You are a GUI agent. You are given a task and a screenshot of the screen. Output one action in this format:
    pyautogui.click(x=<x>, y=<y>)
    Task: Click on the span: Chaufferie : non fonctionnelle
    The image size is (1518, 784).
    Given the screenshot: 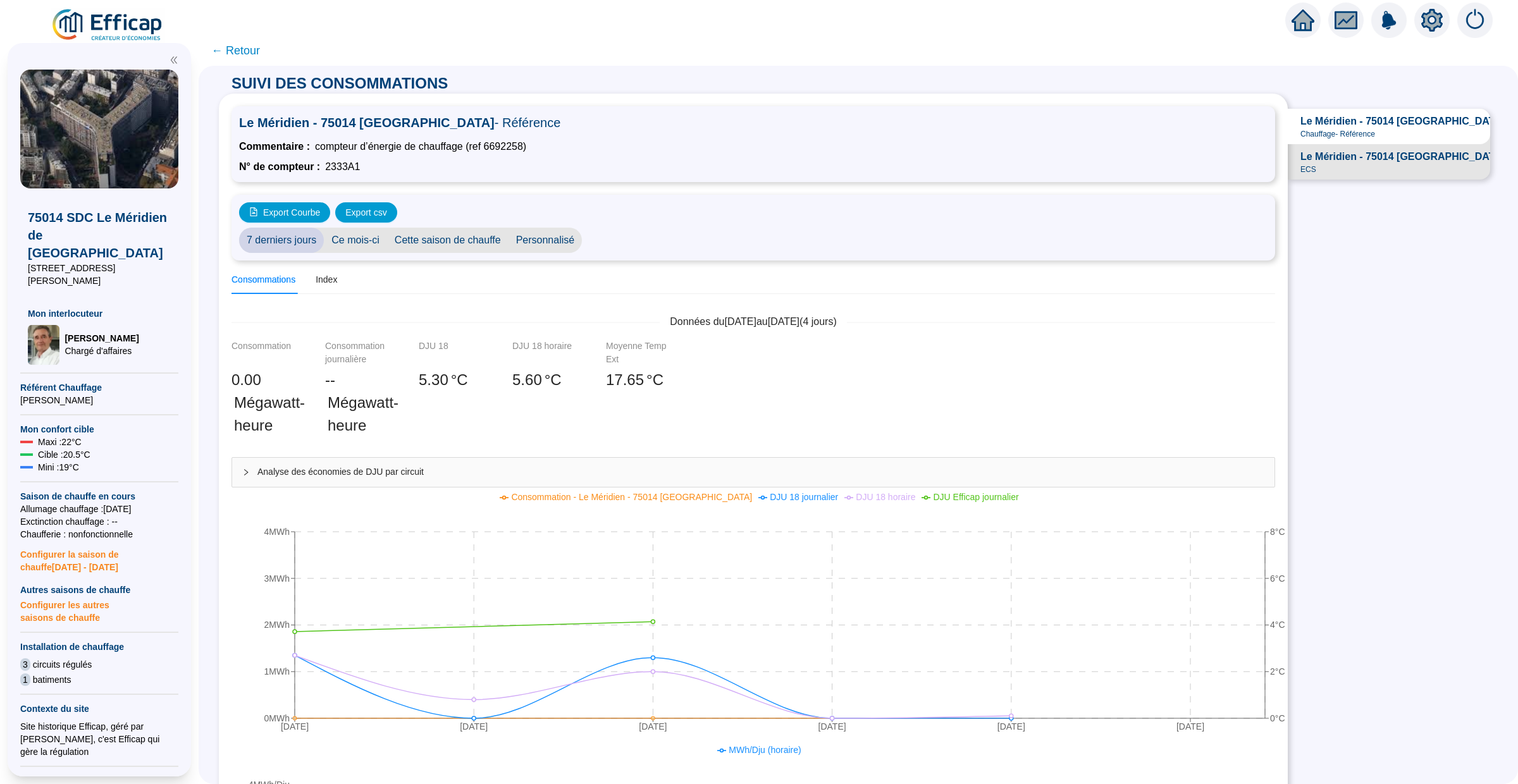 What is the action you would take?
    pyautogui.click(x=99, y=534)
    